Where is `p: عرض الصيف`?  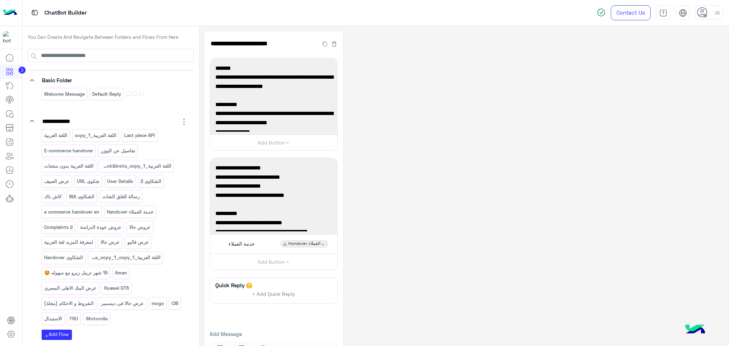 p: عرض الصيف is located at coordinates (57, 181).